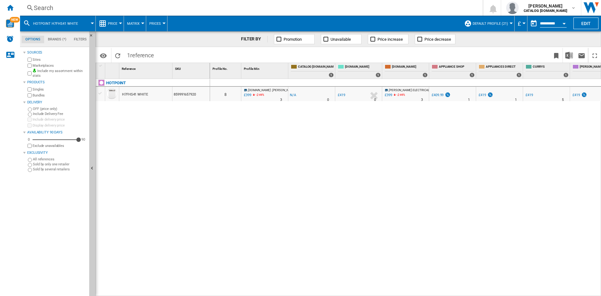 This screenshot has width=601, height=296. What do you see at coordinates (60, 164) in the screenshot?
I see `label: Sold by only one retailer` at bounding box center [60, 164].